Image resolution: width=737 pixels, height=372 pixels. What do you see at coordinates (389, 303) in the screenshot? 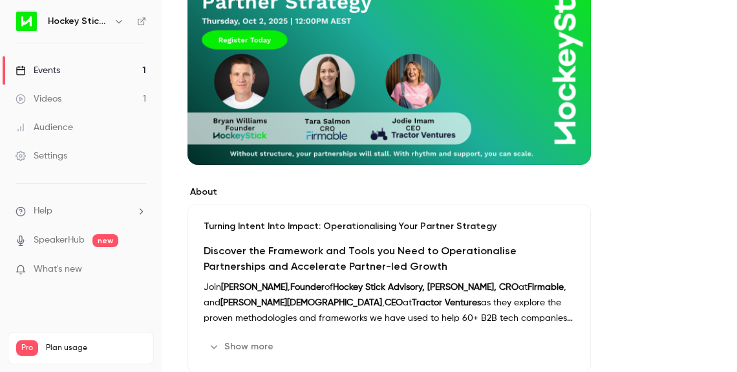
I see `p: Join , of at , and , at as they explore the proven methodologies and frameworks we have used to h...` at bounding box center [389, 303].